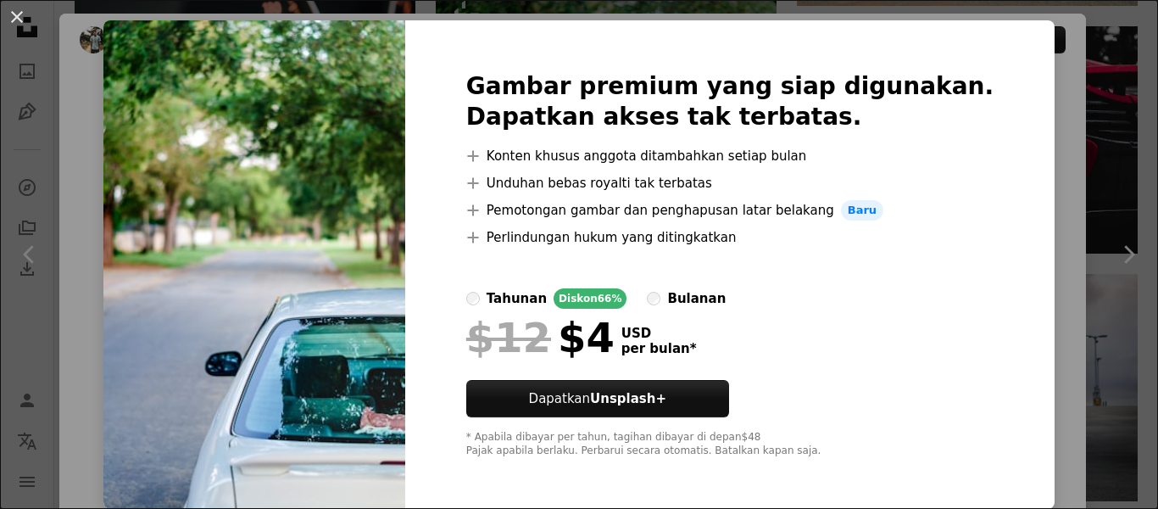 The image size is (1158, 509). I want to click on h2: Gambar premium yang siap digunakan. Dapatkan akses tak terbatas., so click(730, 102).